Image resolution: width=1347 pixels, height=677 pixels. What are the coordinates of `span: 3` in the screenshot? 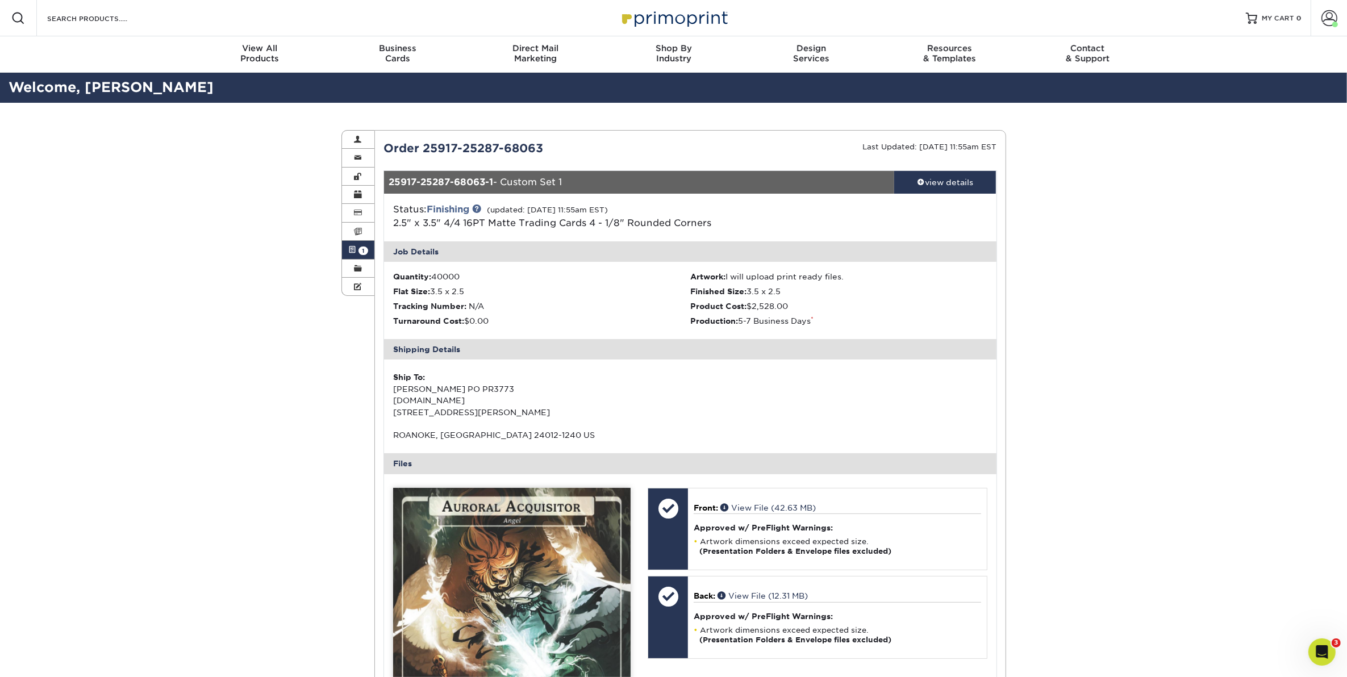 It's located at (1337, 643).